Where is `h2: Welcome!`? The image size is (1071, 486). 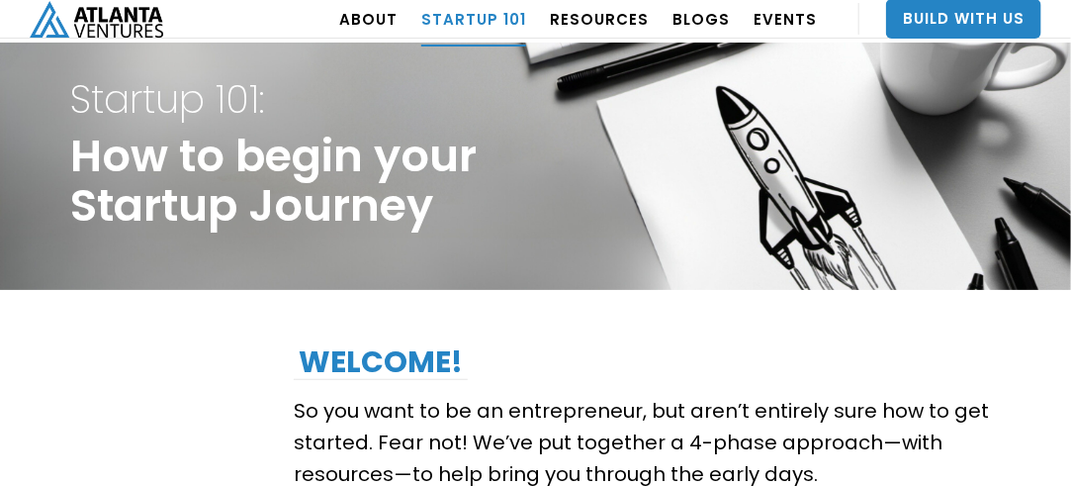
h2: Welcome! is located at coordinates (381, 362).